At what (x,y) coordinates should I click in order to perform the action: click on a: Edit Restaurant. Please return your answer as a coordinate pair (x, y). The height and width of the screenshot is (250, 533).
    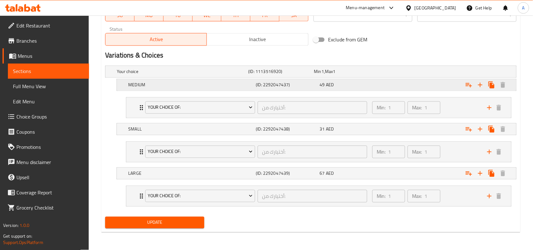
    Looking at the image, I should click on (46, 26).